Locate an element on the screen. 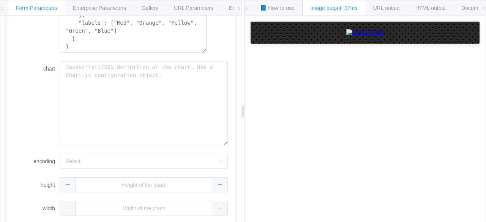 This screenshot has height=222, width=486. span: URL output is located at coordinates (386, 8).